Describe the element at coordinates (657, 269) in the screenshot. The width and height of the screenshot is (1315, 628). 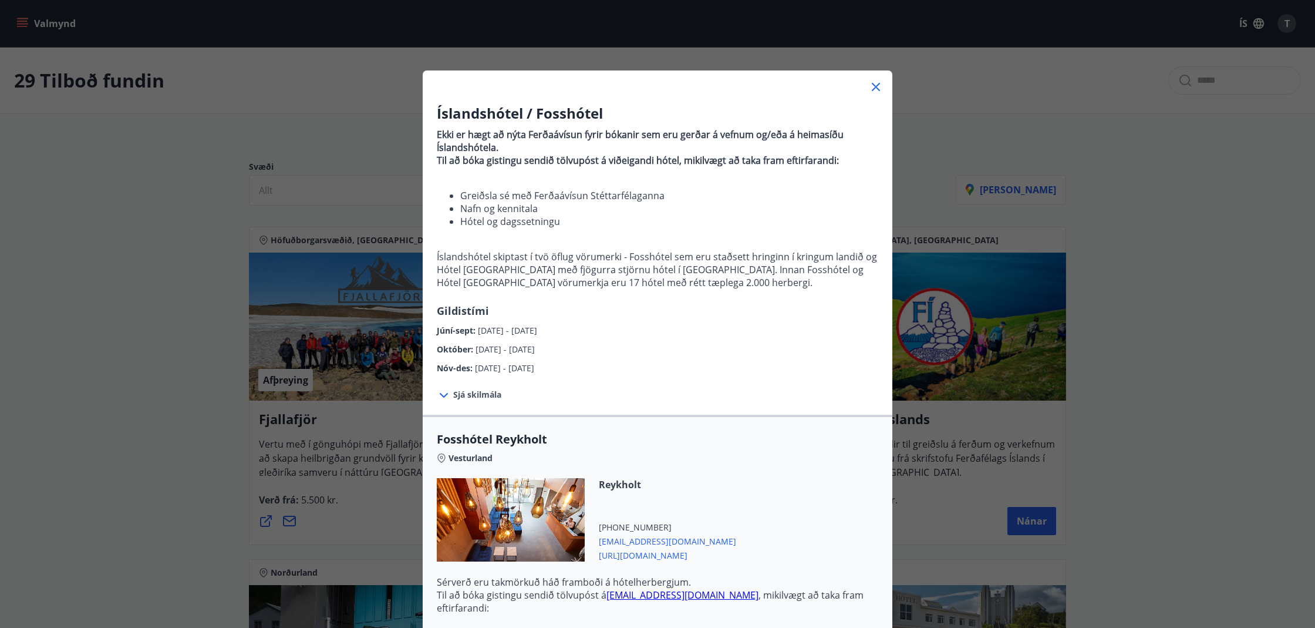
I see `p: Íslandshótel skiptast í tvö öflug vörumerki - Fosshótel sem eru staðsett hringinn í kringum landi...` at that location.